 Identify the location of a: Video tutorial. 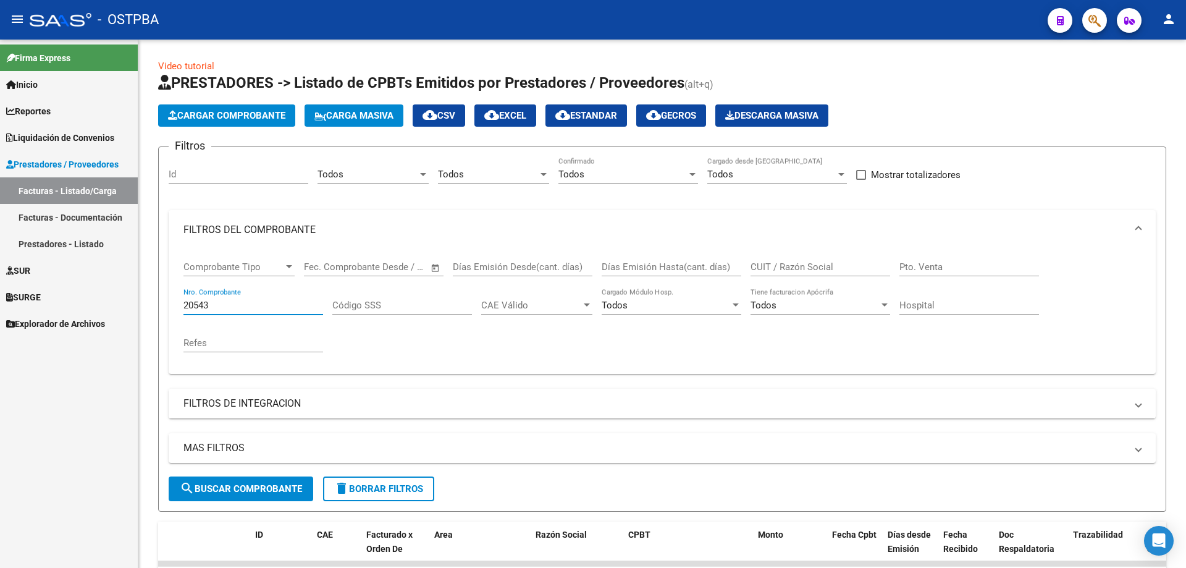
(186, 66).